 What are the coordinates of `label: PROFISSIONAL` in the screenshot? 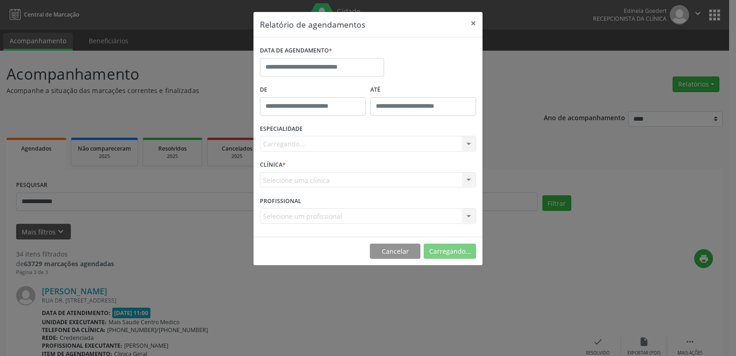 It's located at (281, 201).